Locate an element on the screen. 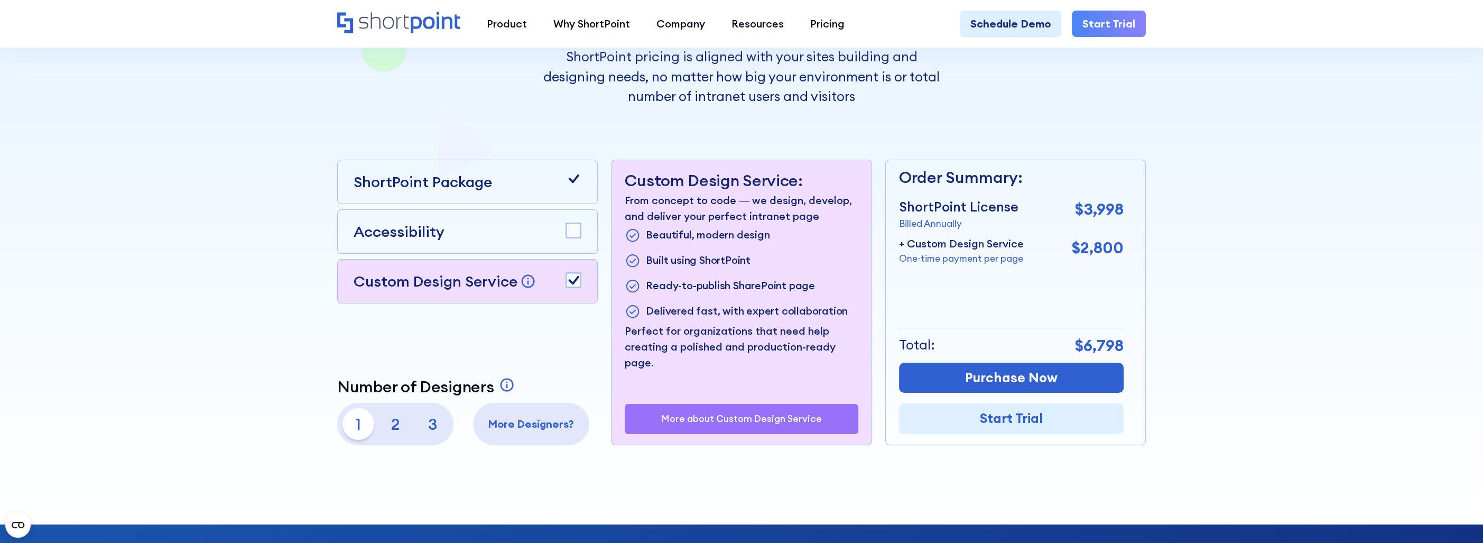 The image size is (1483, 543). p: Custom Design Service is located at coordinates (435, 281).